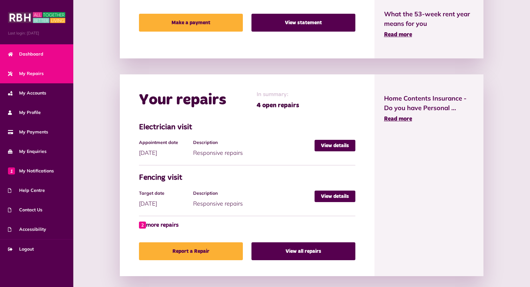 The image size is (530, 287). I want to click on span: Logout, so click(21, 249).